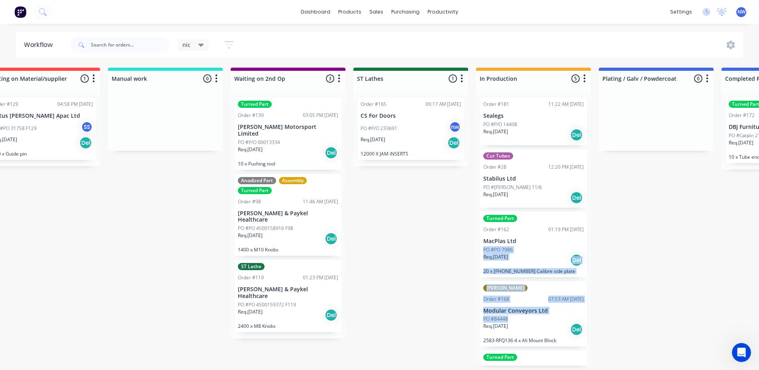 The width and height of the screenshot is (759, 370). I want to click on p: 2583-RFQ136 4 x Ali Mount Block, so click(533, 341).